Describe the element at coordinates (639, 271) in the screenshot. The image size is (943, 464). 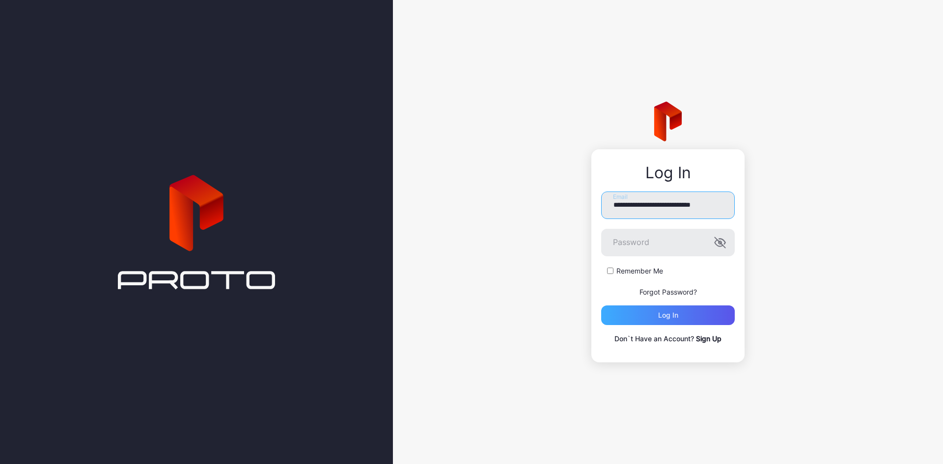
I see `label: Remember Me` at that location.